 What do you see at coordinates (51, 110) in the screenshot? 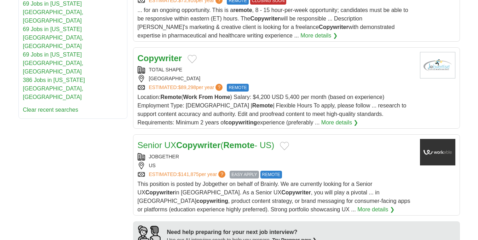
I see `a: Clear recent searches` at bounding box center [51, 110].